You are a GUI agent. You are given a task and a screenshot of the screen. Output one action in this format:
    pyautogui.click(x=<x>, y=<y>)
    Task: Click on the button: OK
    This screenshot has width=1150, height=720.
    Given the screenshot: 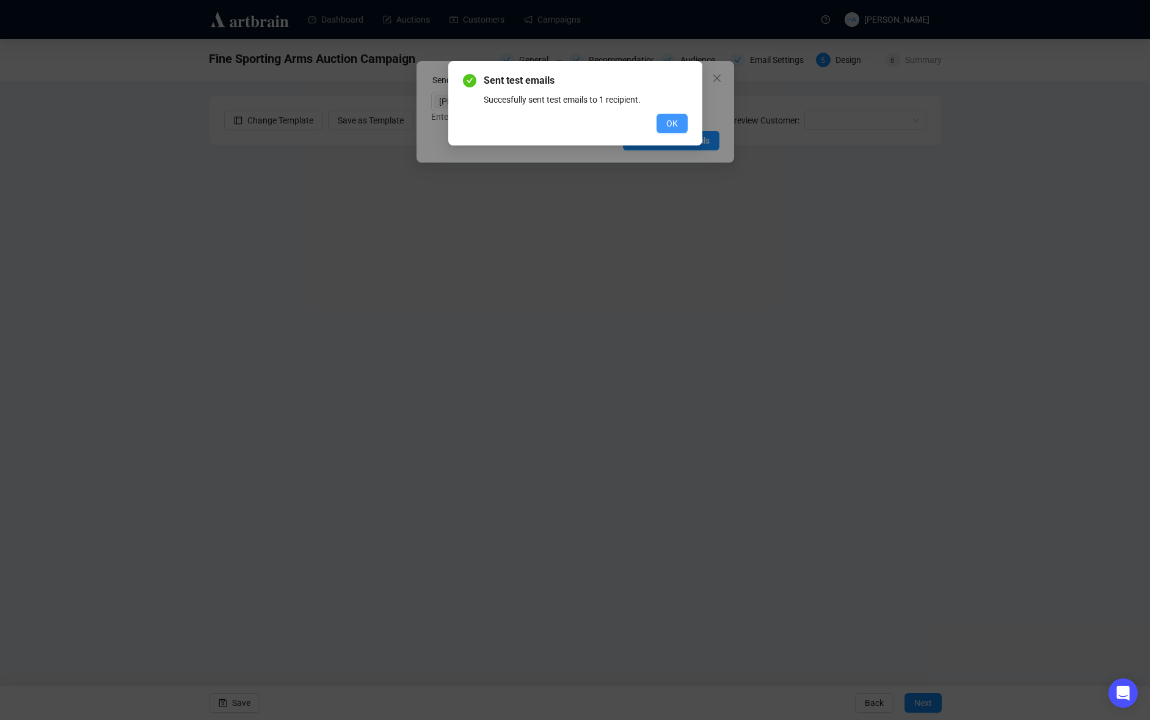 What is the action you would take?
    pyautogui.click(x=672, y=123)
    